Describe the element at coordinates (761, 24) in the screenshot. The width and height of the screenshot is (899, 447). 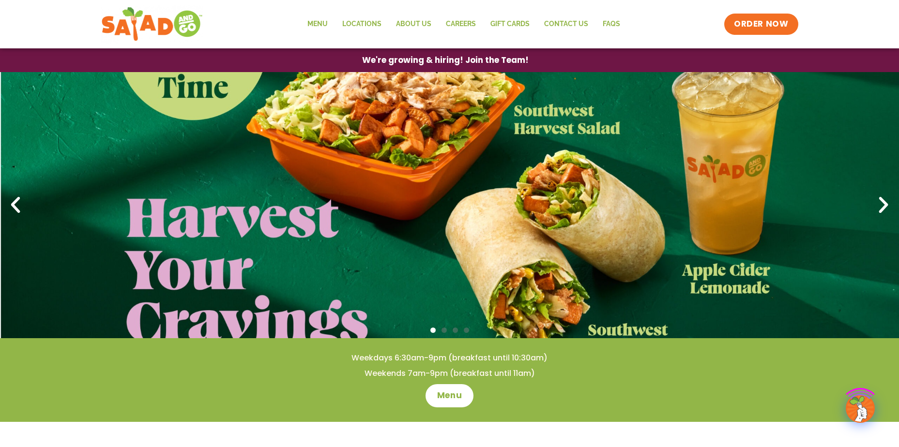
I see `span: ORDER NOW` at that location.